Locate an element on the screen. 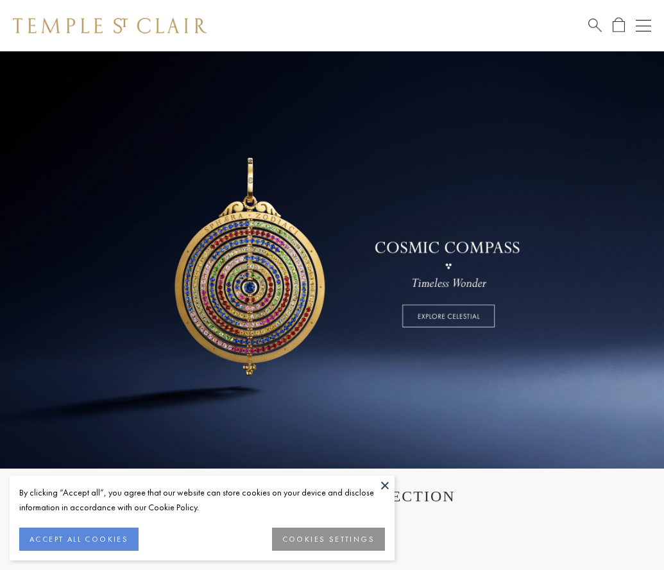 Image resolution: width=664 pixels, height=570 pixels. button: ACCEPT ALL COOKIES is located at coordinates (79, 539).